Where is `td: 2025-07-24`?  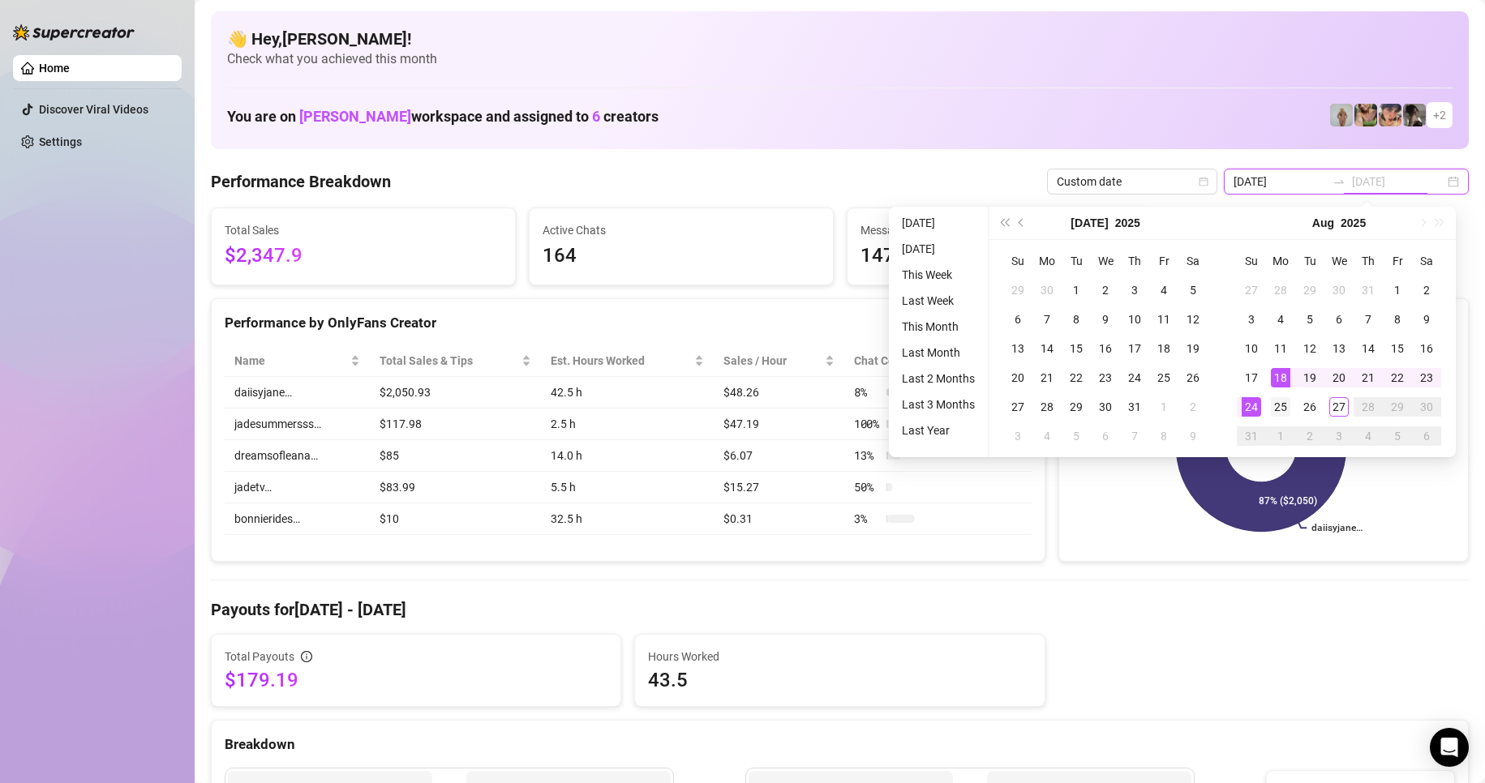 td: 2025-07-24 is located at coordinates (1135, 378).